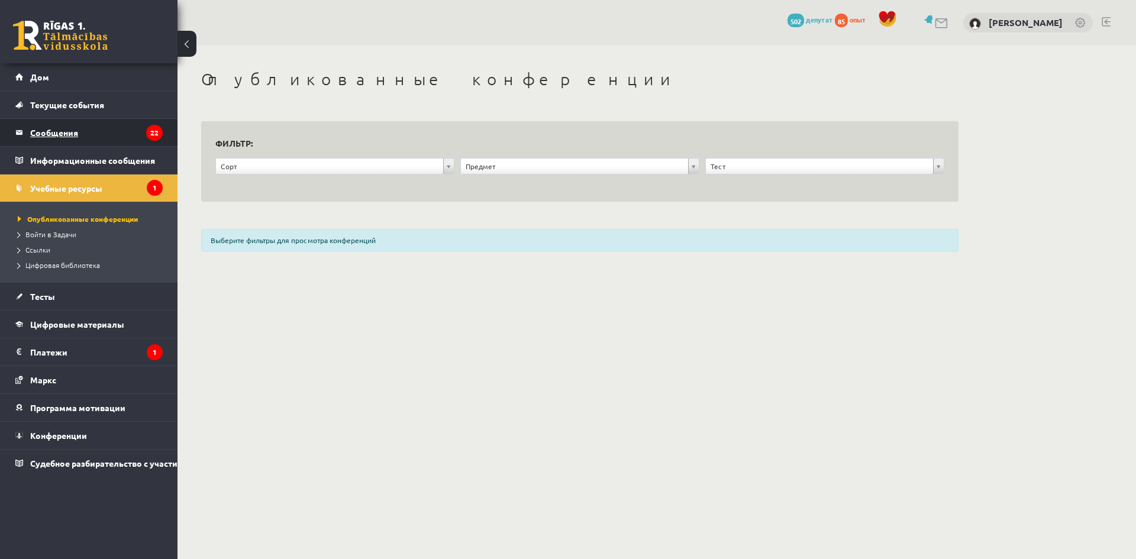 The width and height of the screenshot is (1136, 559). What do you see at coordinates (293, 240) in the screenshot?
I see `font: Выберите фильтры для просмотра конференций` at bounding box center [293, 240].